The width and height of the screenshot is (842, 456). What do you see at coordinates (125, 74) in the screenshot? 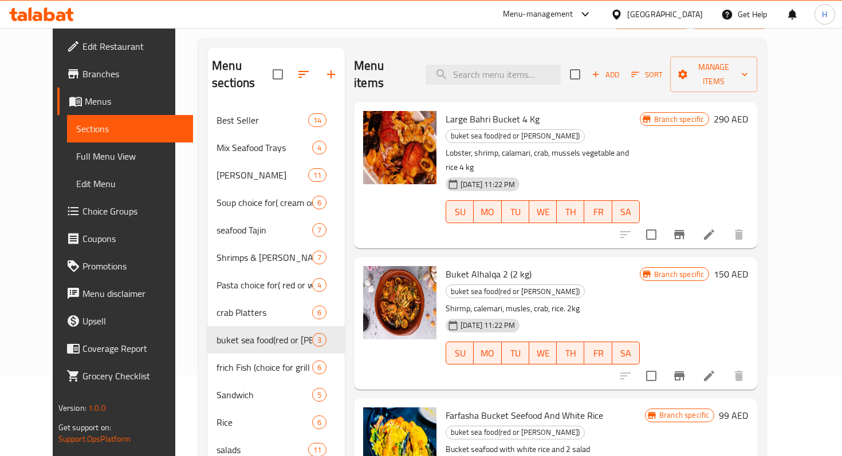
I see `a: Branches` at bounding box center [125, 74].